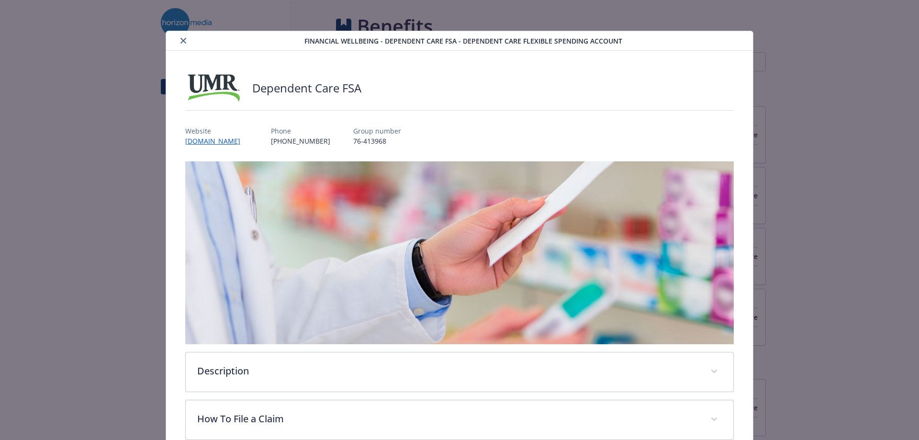 The width and height of the screenshot is (919, 440). What do you see at coordinates (307, 88) in the screenshot?
I see `h2: Dependent Care FSA` at bounding box center [307, 88].